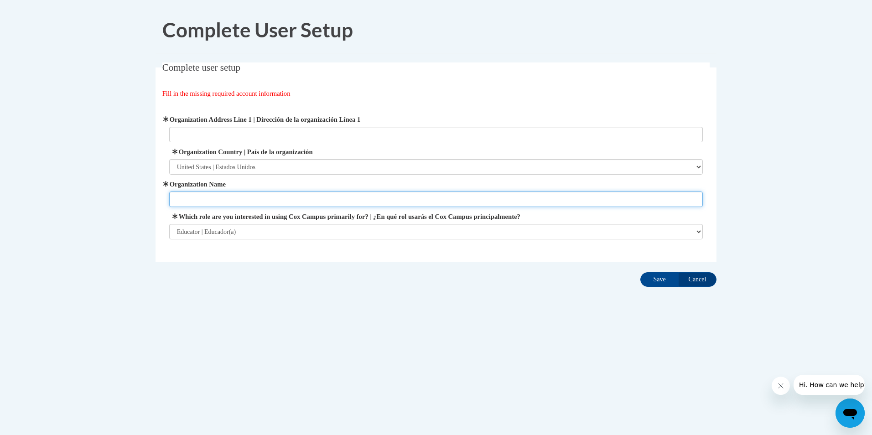  Describe the element at coordinates (40, 10) in the screenshot. I see `span: Hi. How can we help?` at that location.